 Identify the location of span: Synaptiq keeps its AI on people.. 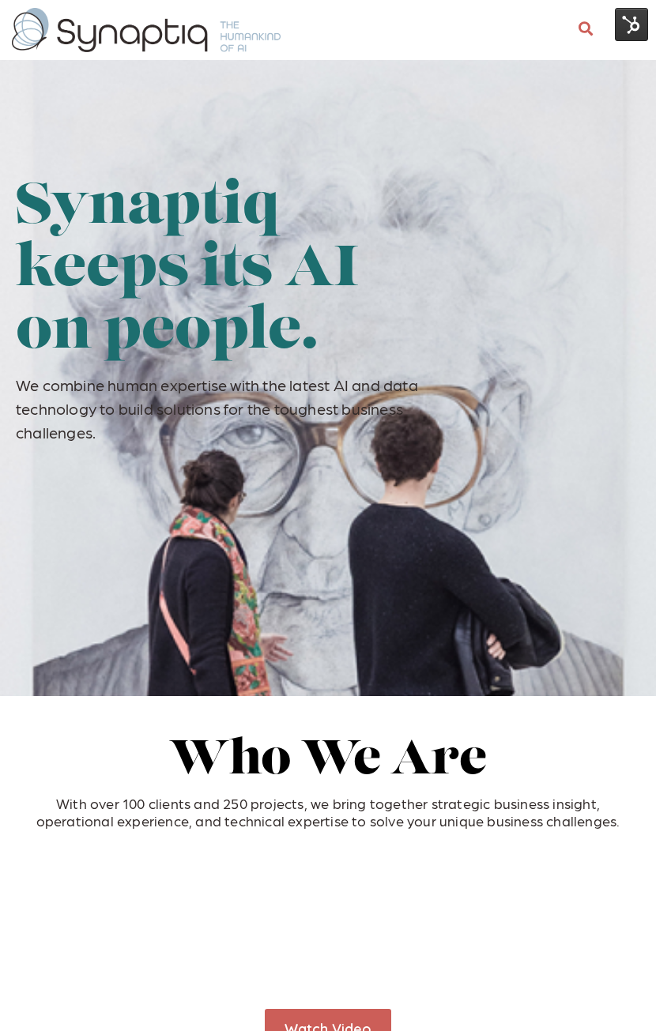
(187, 271).